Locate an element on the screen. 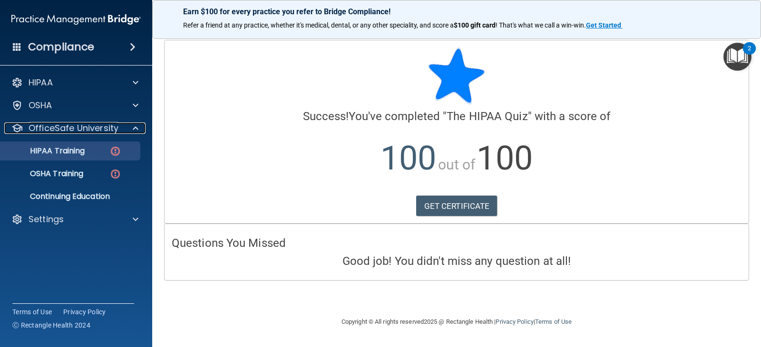 This screenshot has width=761, height=347. p: Settings is located at coordinates (46, 220).